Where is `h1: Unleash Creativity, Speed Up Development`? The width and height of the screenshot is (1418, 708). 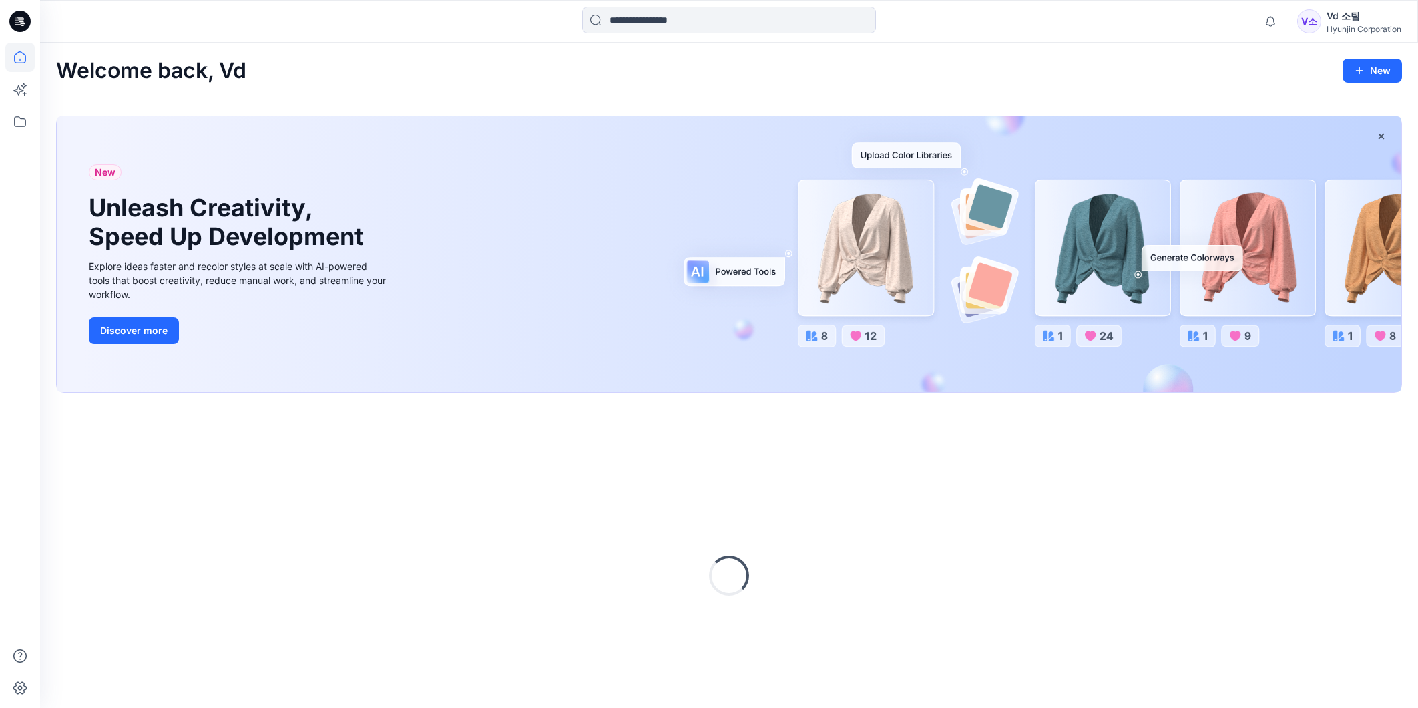 h1: Unleash Creativity, Speed Up Development is located at coordinates (229, 222).